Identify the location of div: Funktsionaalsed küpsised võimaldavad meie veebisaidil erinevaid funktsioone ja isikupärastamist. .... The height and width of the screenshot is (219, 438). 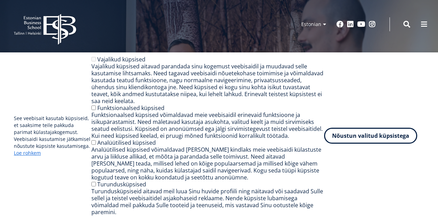
(208, 125).